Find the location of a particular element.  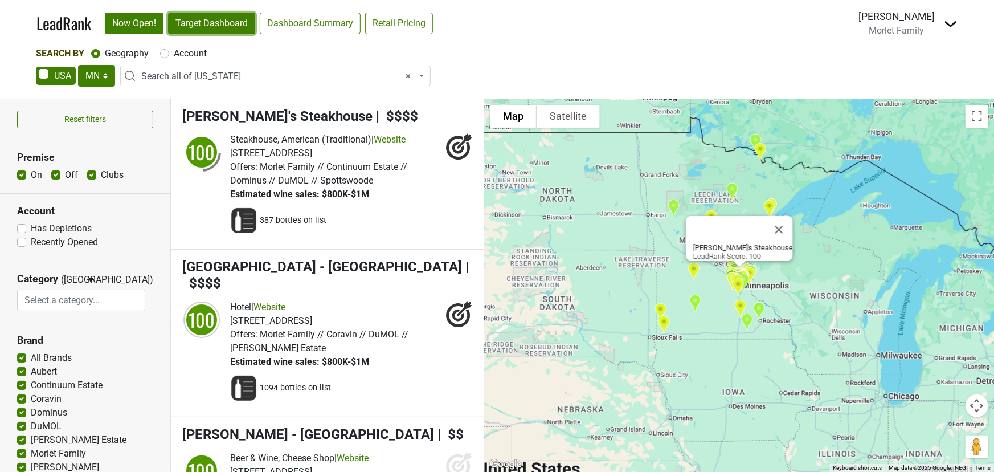

div: Interlachen Country Club is located at coordinates (736, 278).